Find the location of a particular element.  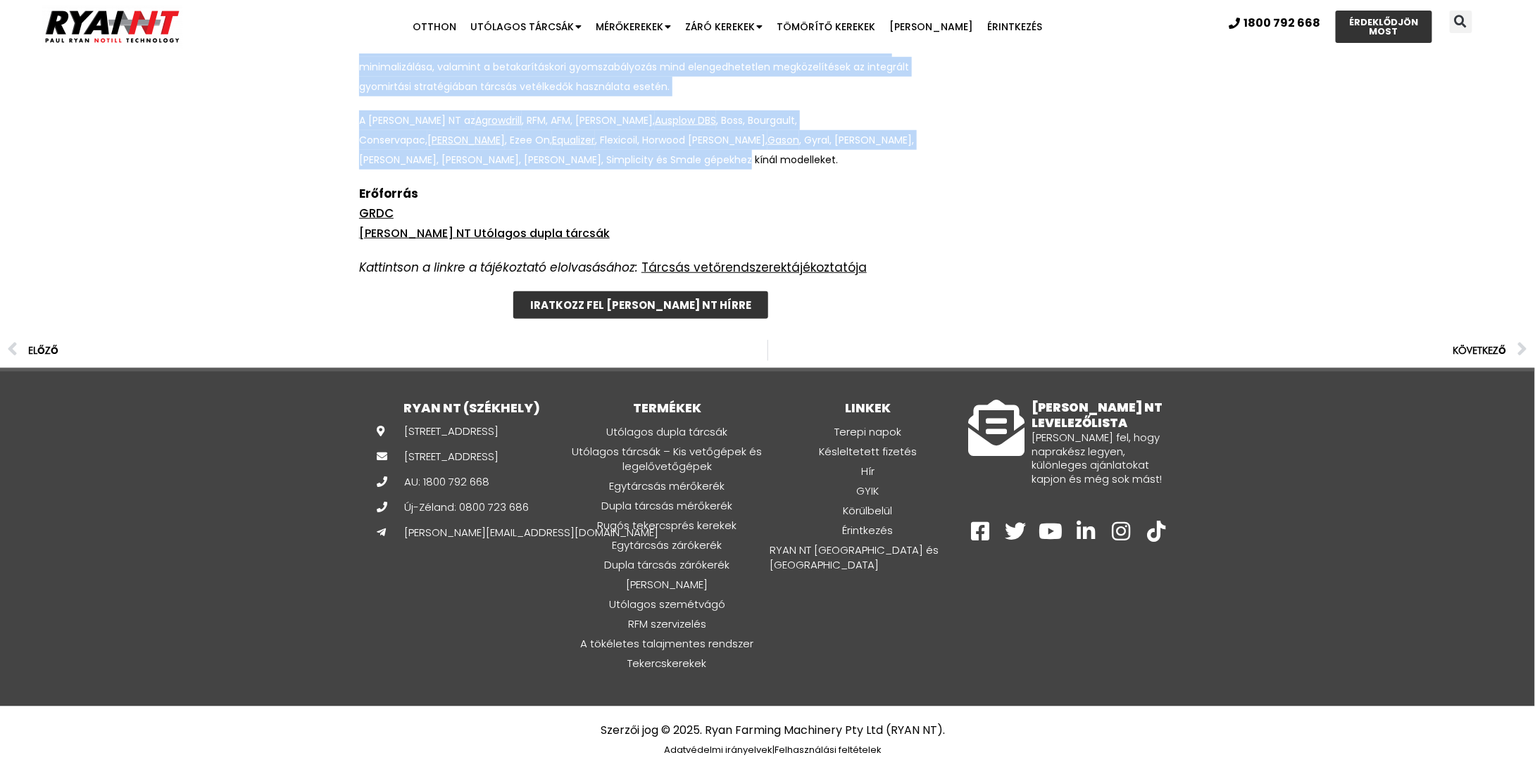

font: LINKEK is located at coordinates (867, 408).